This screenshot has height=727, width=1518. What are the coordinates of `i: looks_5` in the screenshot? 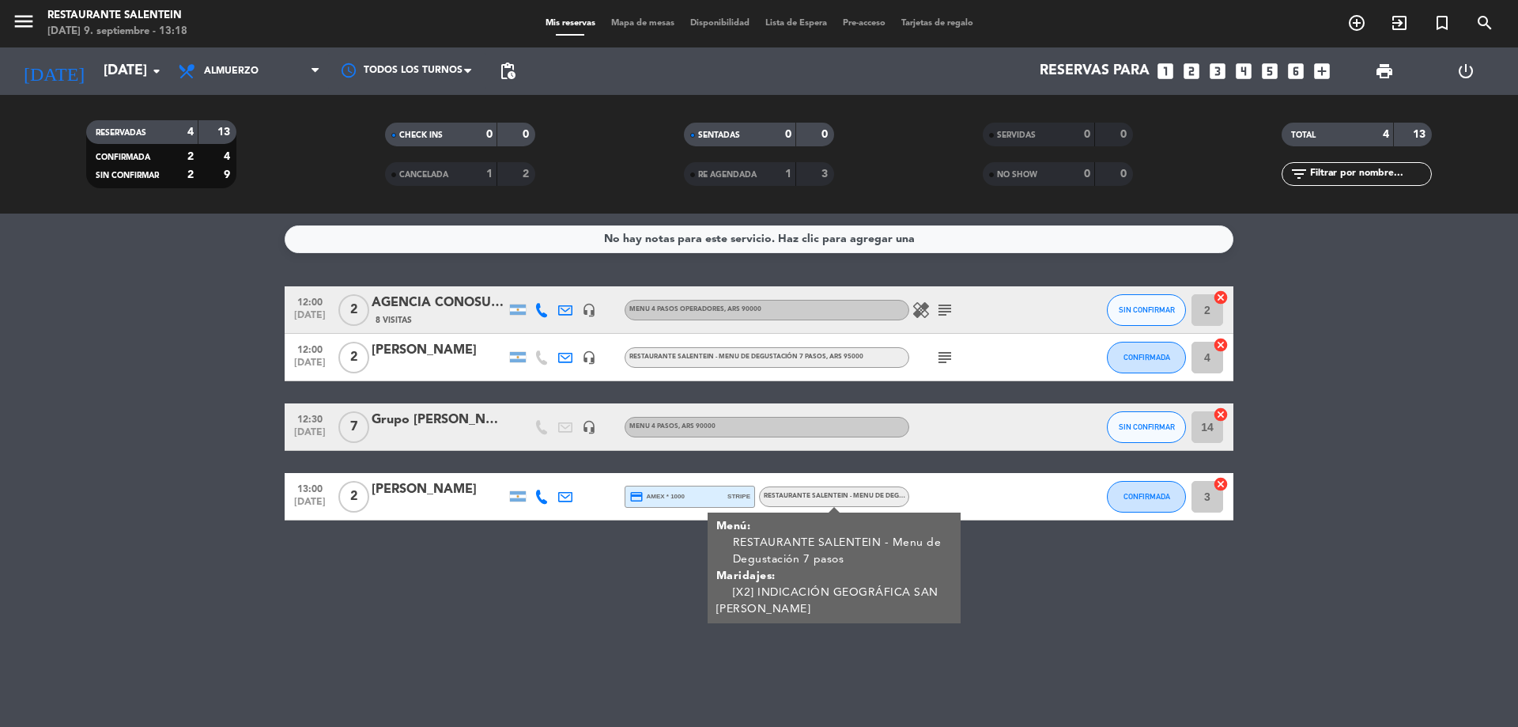 It's located at (1270, 71).